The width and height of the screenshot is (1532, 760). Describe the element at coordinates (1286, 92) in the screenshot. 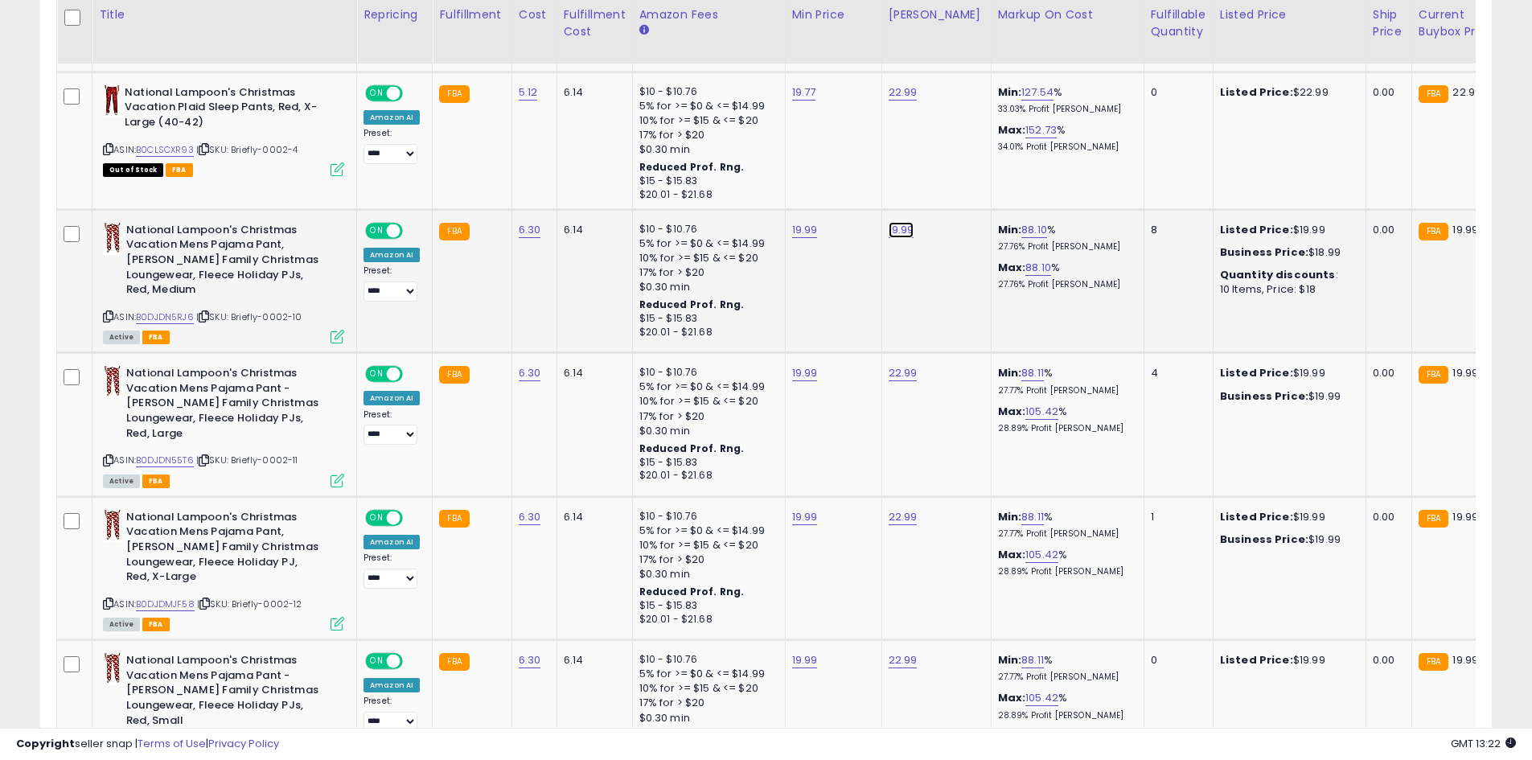

I see `div: $22.99` at that location.